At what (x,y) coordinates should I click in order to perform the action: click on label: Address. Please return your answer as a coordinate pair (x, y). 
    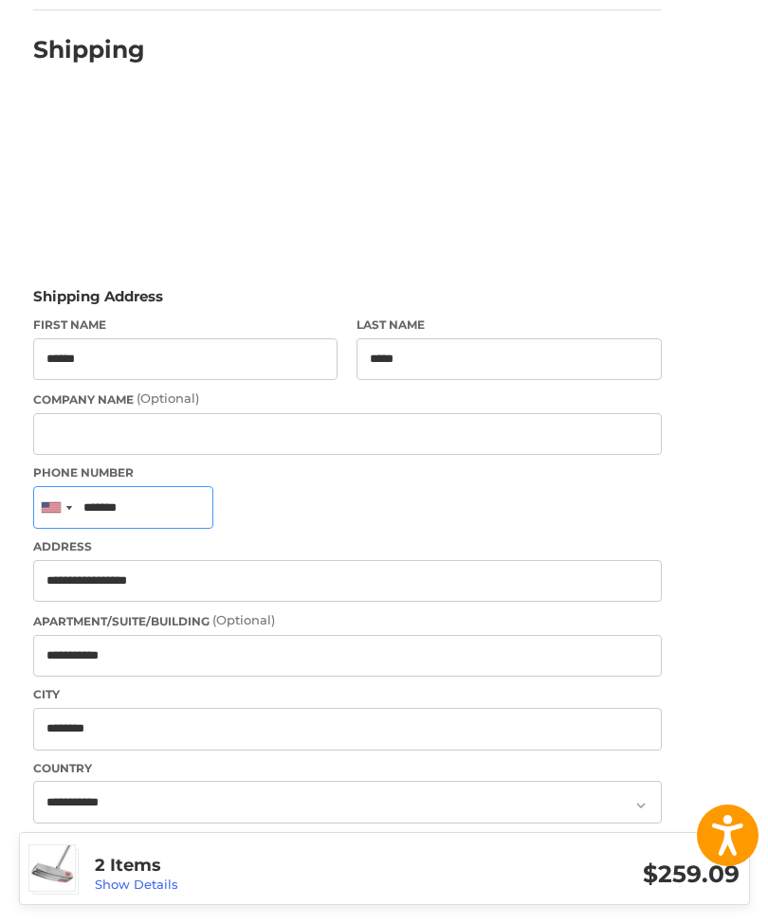
    Looking at the image, I should click on (347, 547).